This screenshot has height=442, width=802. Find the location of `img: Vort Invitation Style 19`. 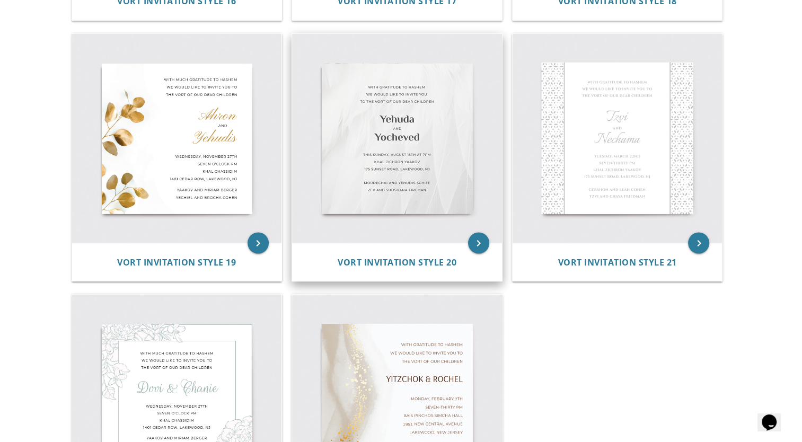

img: Vort Invitation Style 19 is located at coordinates (177, 138).